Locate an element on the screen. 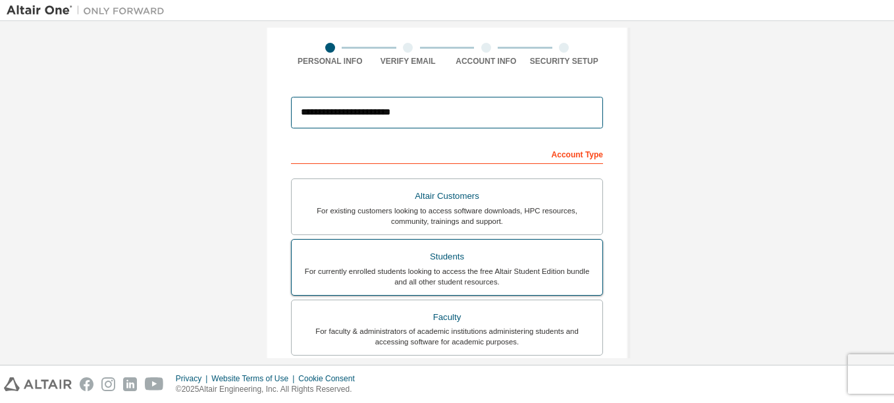 Image resolution: width=894 pixels, height=403 pixels. img: Altair One is located at coordinates (89, 11).